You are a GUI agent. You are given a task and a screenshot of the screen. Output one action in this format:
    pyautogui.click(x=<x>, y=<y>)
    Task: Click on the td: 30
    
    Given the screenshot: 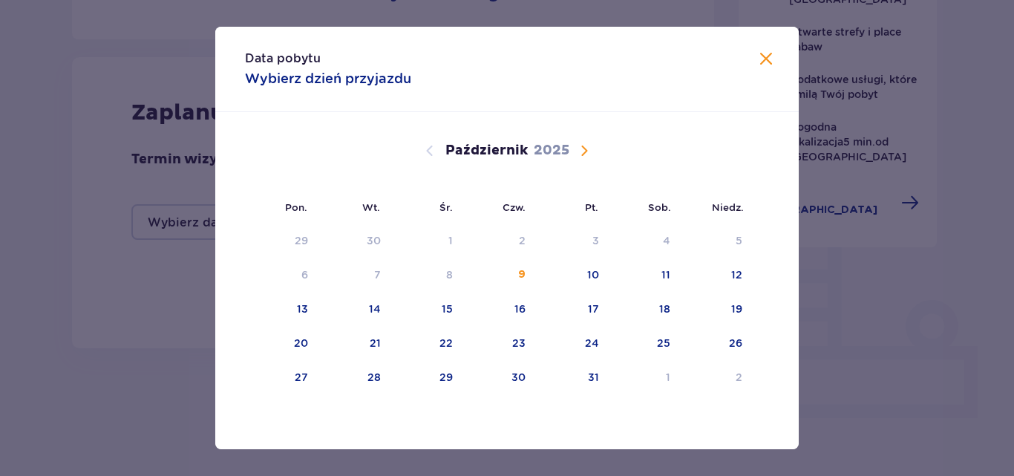 What is the action you would take?
    pyautogui.click(x=500, y=378)
    